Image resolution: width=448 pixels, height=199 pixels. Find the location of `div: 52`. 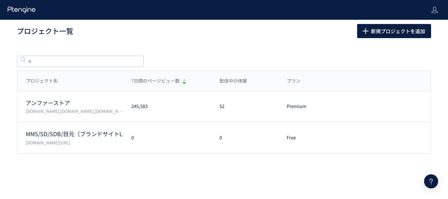

div: 52 is located at coordinates (244, 106).